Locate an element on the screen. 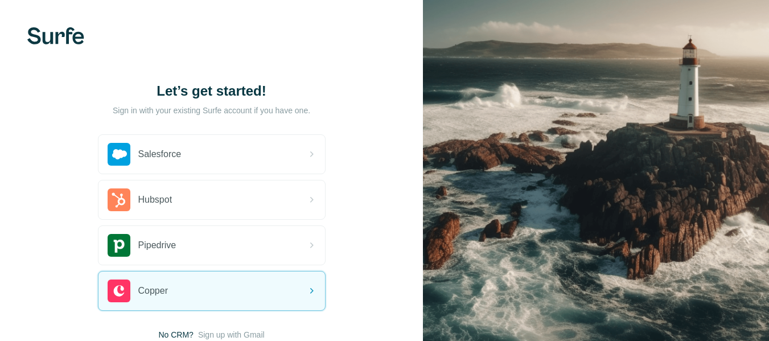 The width and height of the screenshot is (769, 341). img: hubspot's logo is located at coordinates (119, 200).